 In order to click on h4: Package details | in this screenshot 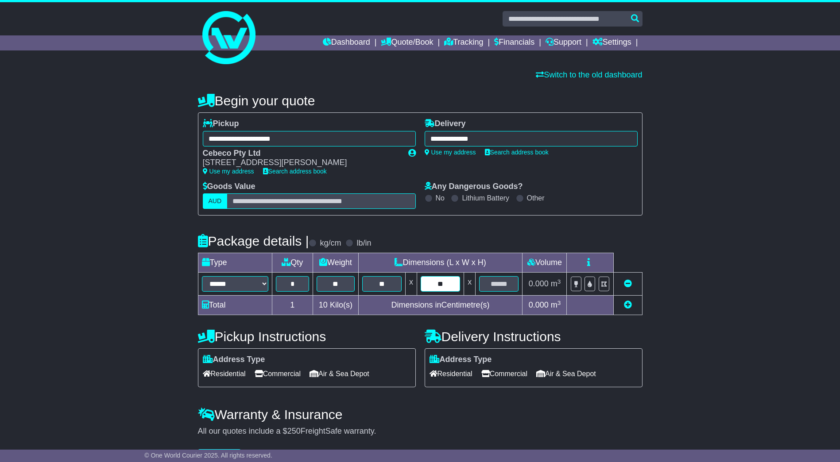, I will do `click(253, 241)`.